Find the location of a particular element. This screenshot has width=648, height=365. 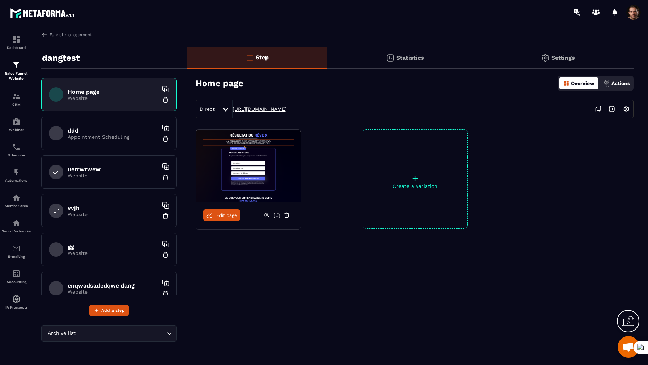

input: Search for option is located at coordinates (121, 333).